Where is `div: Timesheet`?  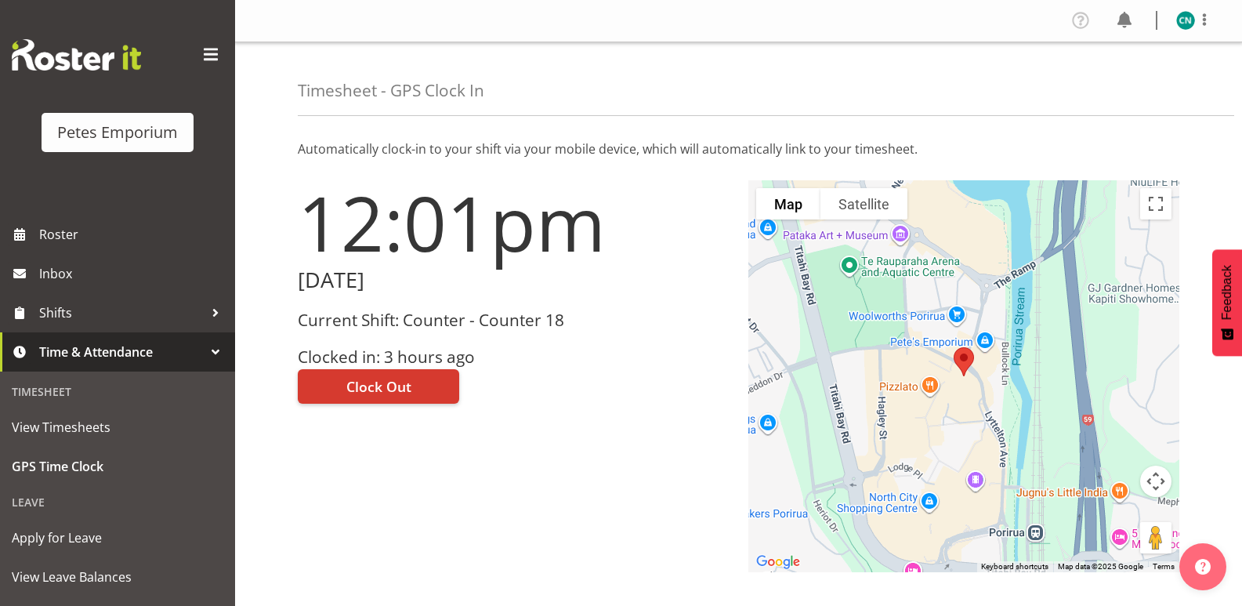
div: Timesheet is located at coordinates (118, 391).